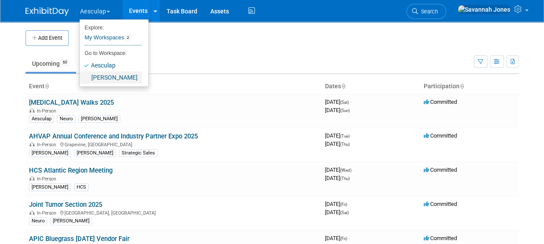  Describe the element at coordinates (484, 10) in the screenshot. I see `img: Savannah Jones` at that location.